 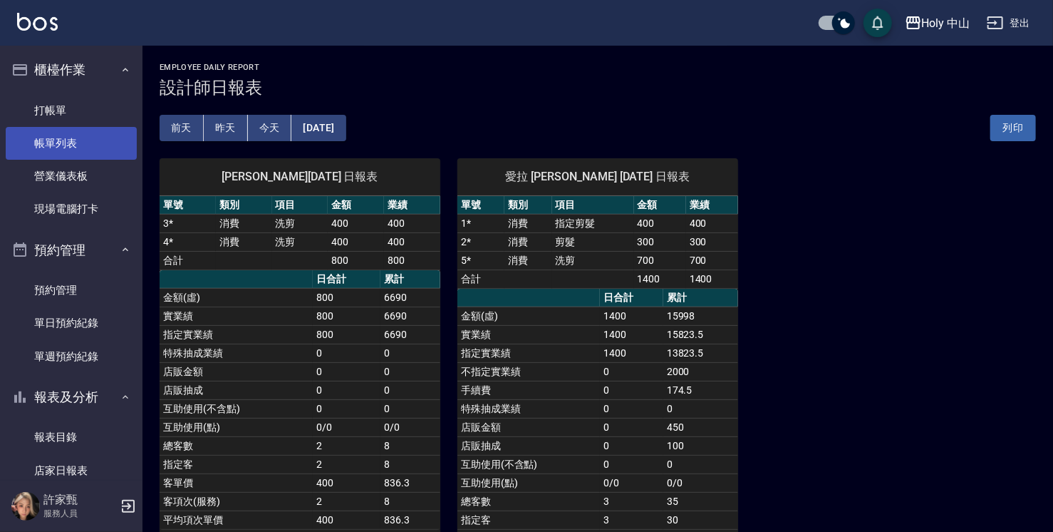 What do you see at coordinates (598, 67) in the screenshot?
I see `h2: Employee Daily Report` at bounding box center [598, 67].